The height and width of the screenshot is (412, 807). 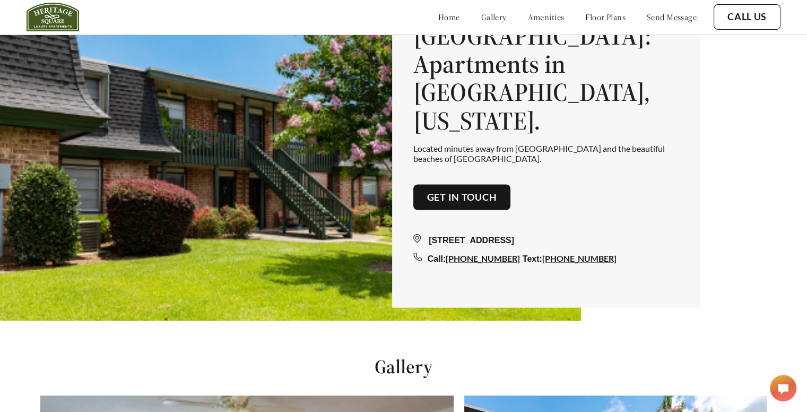 What do you see at coordinates (449, 17) in the screenshot?
I see `a: home` at bounding box center [449, 17].